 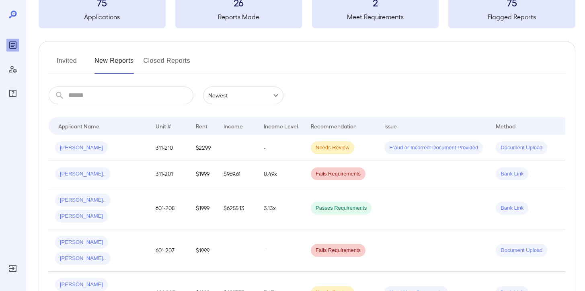 I want to click on div: Log Out, so click(x=13, y=268).